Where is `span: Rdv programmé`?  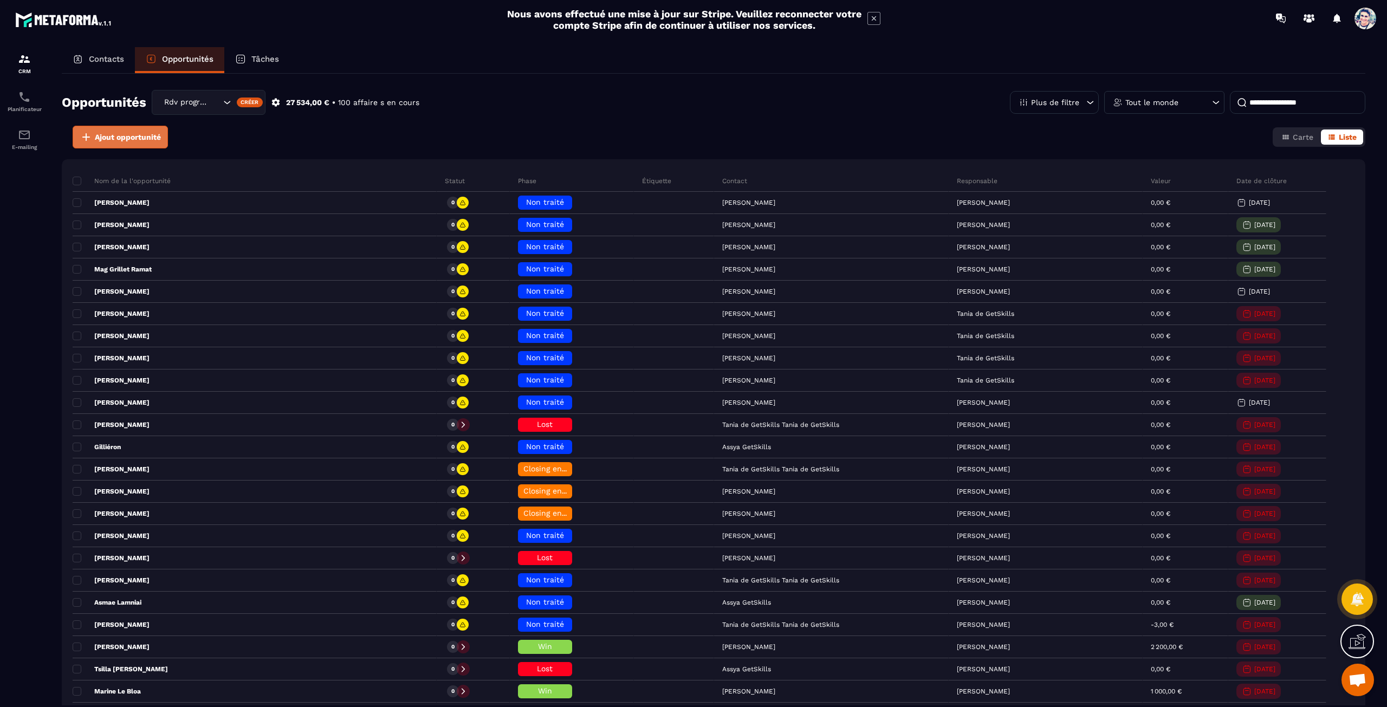 span: Rdv programmé is located at coordinates (185, 102).